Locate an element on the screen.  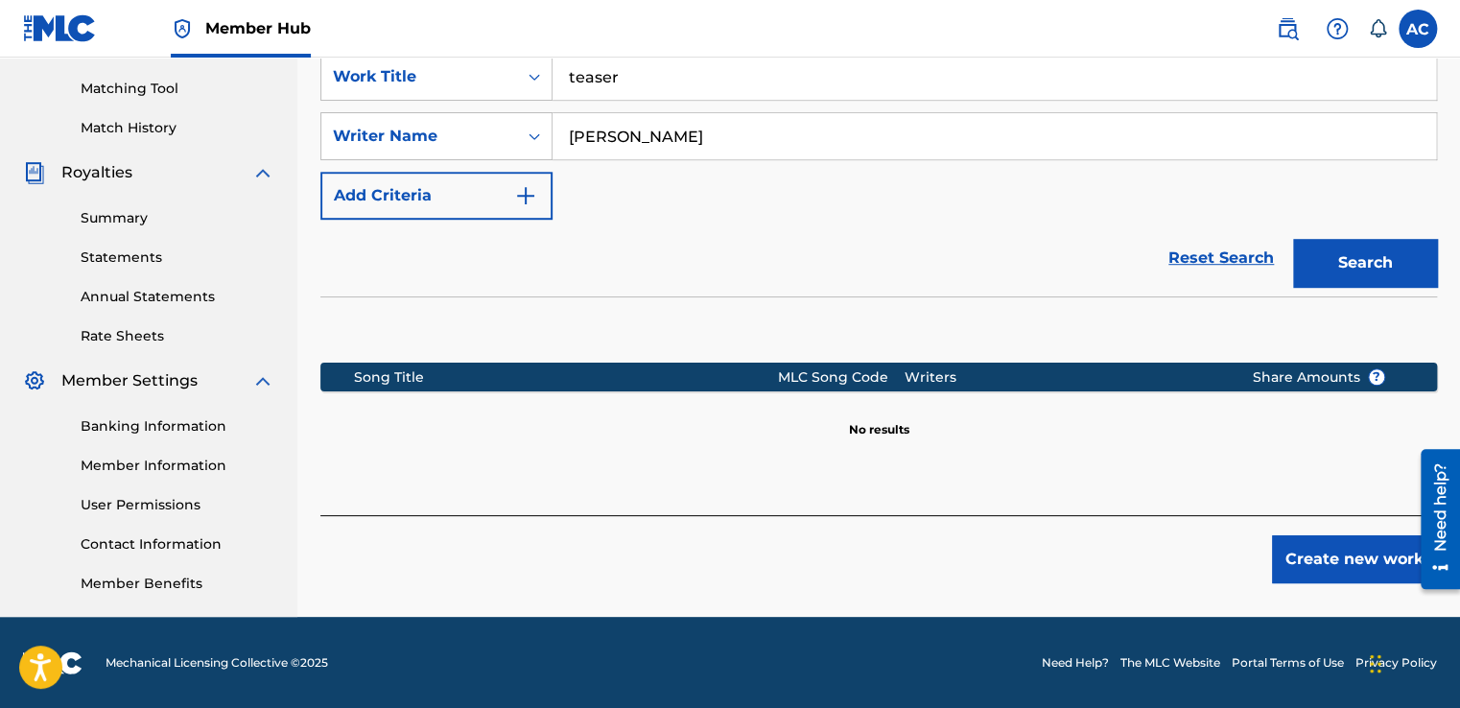
span: Member Settings is located at coordinates (130, 381).